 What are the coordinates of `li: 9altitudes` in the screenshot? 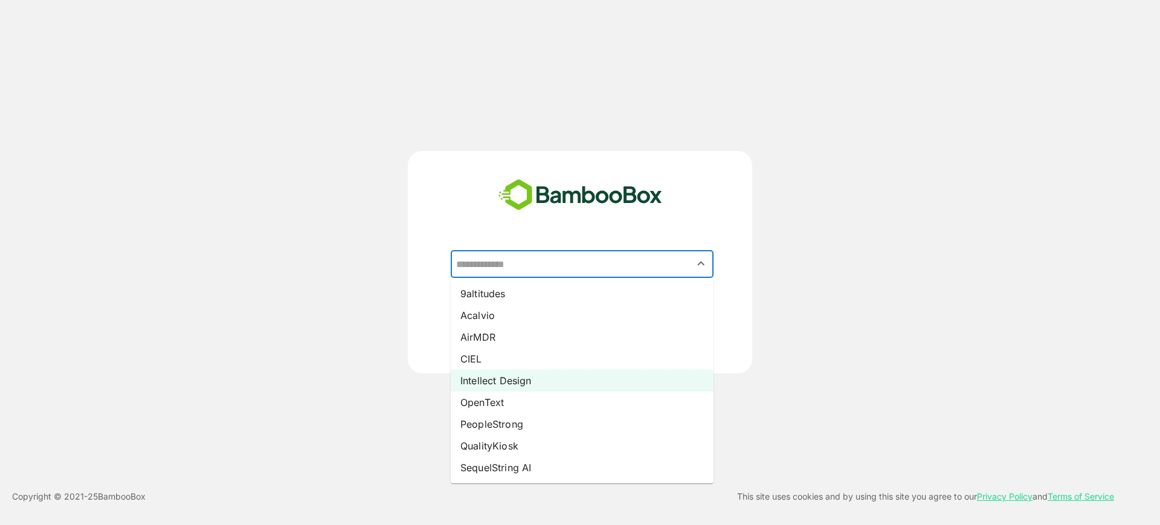 It's located at (582, 294).